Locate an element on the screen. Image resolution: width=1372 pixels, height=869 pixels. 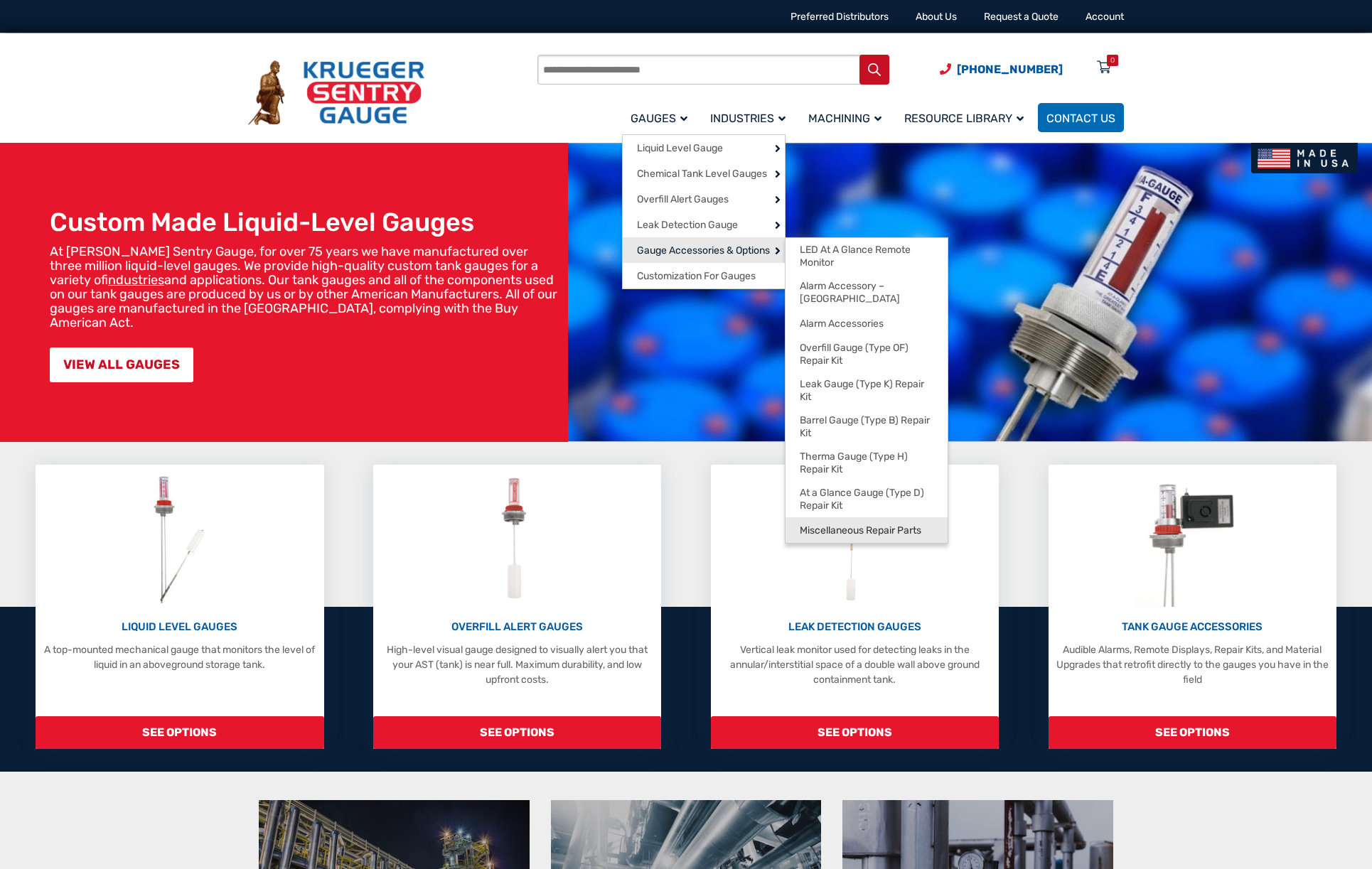
a: Overfill Alert Gauges is located at coordinates (704, 199).